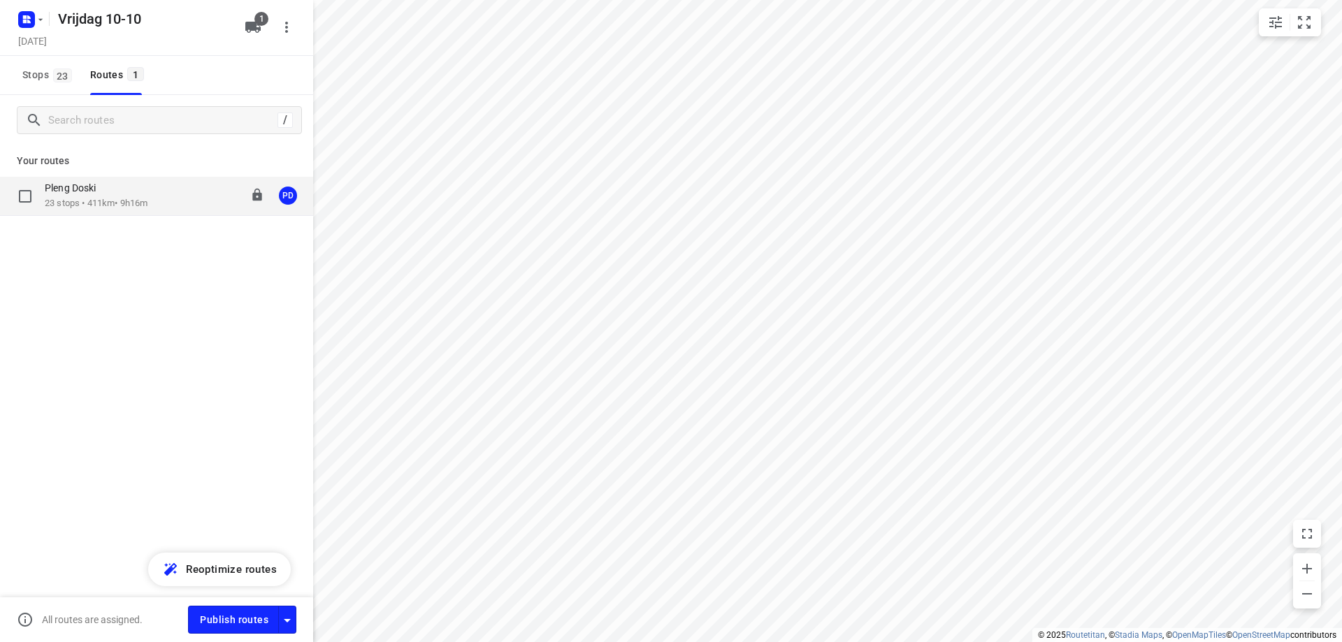 Image resolution: width=1342 pixels, height=642 pixels. What do you see at coordinates (1260, 635) in the screenshot?
I see `a: OpenStreetMap` at bounding box center [1260, 635].